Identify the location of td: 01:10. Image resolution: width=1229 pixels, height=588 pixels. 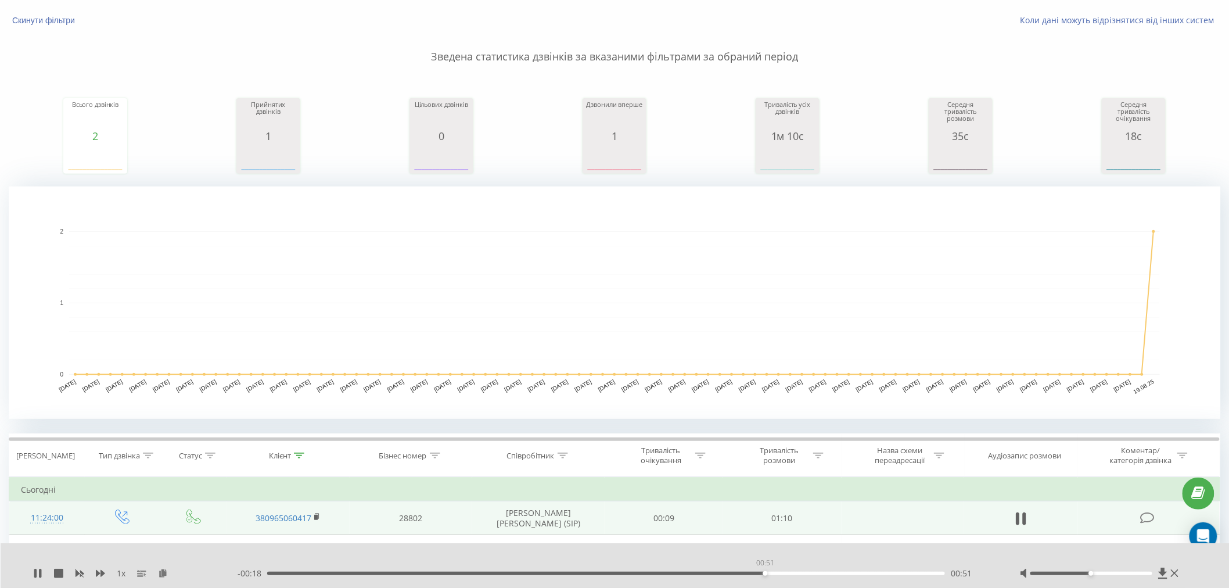
(782, 518).